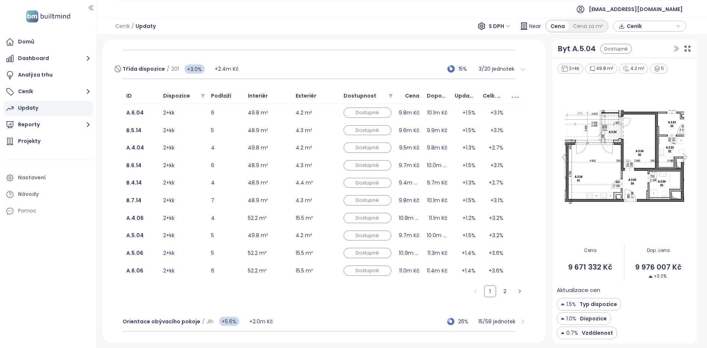 This screenshot has height=348, width=707. I want to click on span: 26%, so click(466, 322).